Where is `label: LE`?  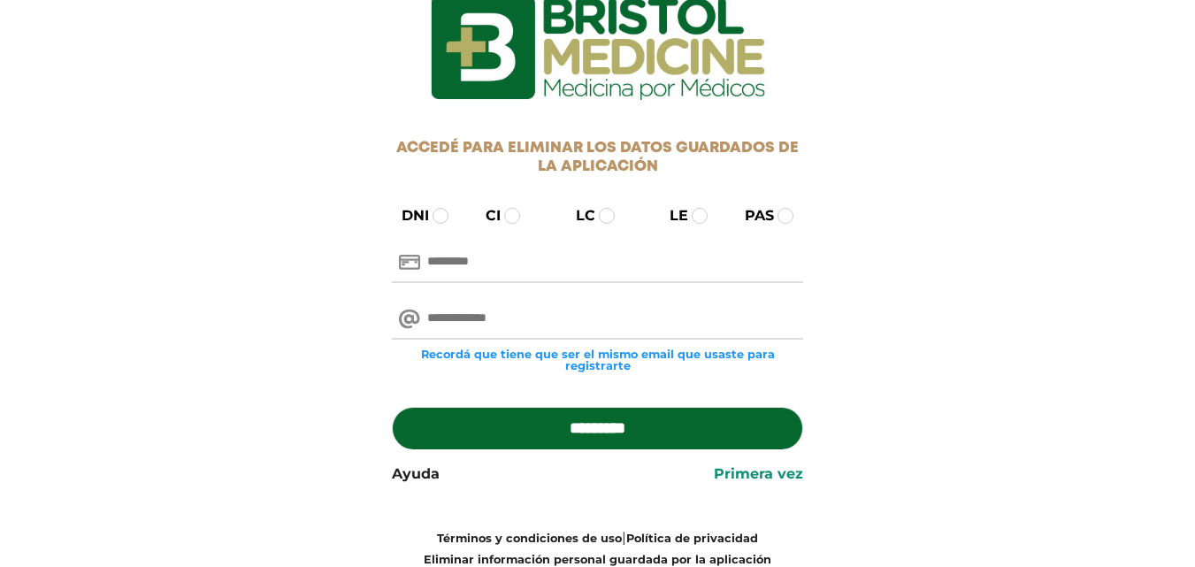 label: LE is located at coordinates (670, 216).